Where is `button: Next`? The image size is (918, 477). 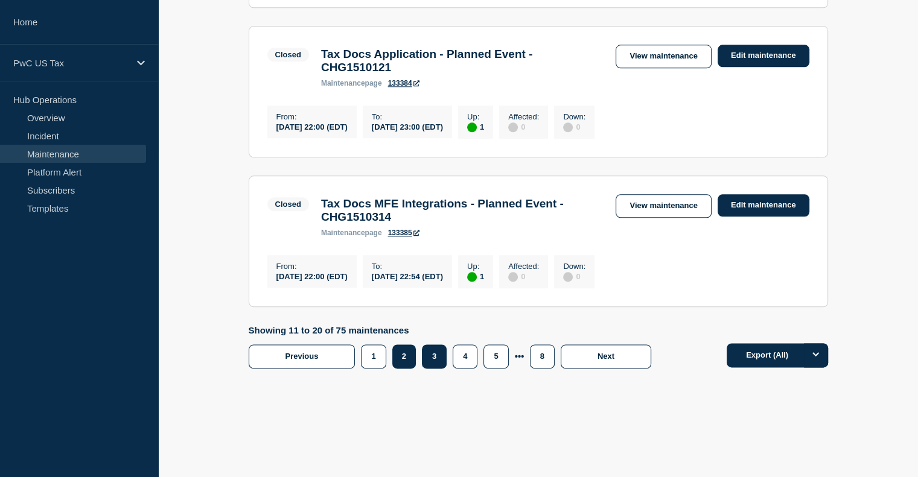 button: Next is located at coordinates (606, 357).